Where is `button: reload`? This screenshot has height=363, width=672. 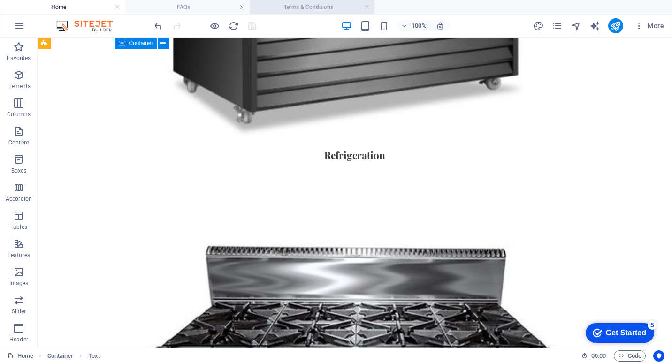
button: reload is located at coordinates (233, 26).